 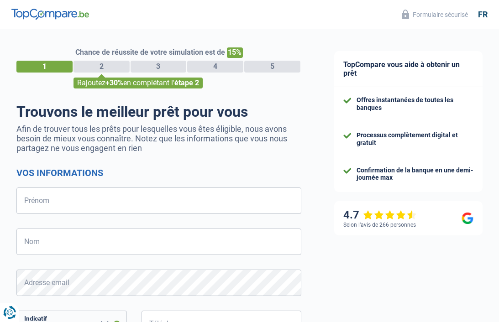 What do you see at coordinates (158, 67) in the screenshot?
I see `div: 3` at bounding box center [158, 67].